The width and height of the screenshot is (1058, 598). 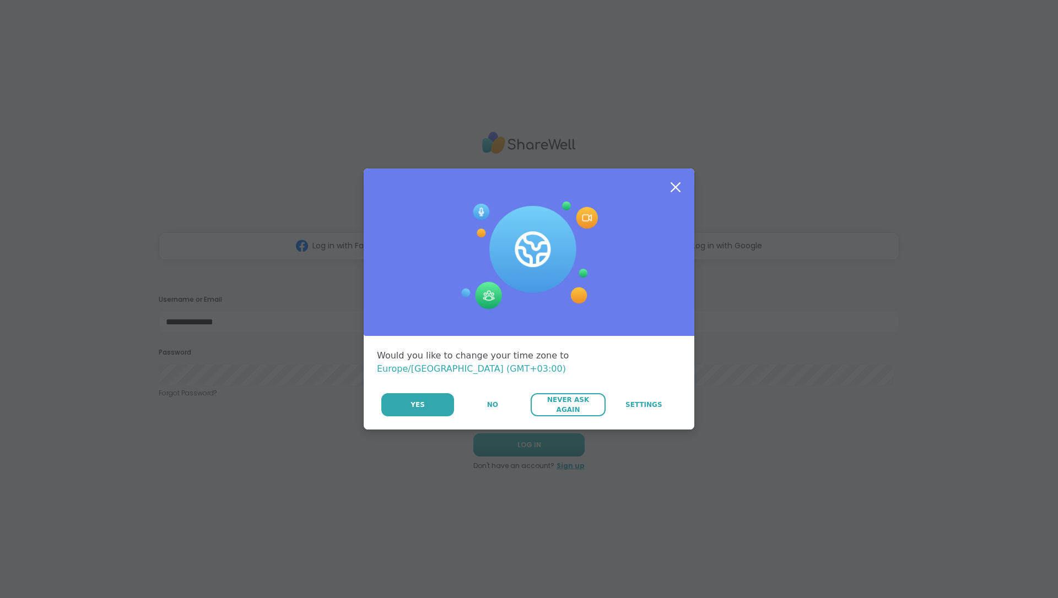 I want to click on span: No, so click(x=492, y=405).